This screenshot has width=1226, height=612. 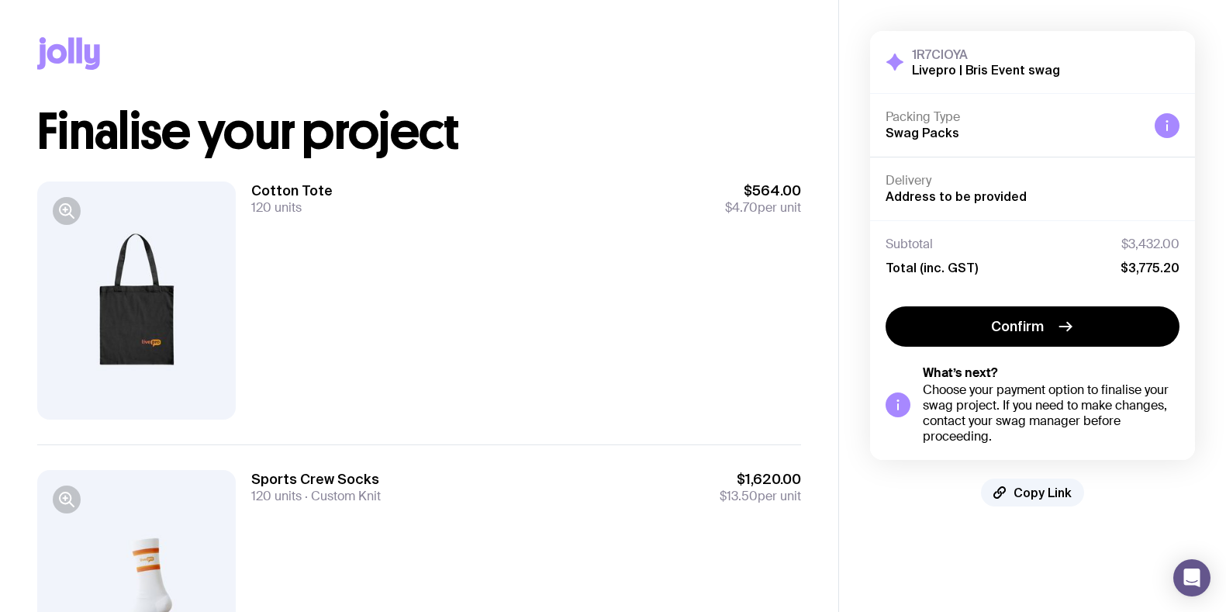 What do you see at coordinates (1192, 578) in the screenshot?
I see `div: Open Intercom Messenger` at bounding box center [1192, 578].